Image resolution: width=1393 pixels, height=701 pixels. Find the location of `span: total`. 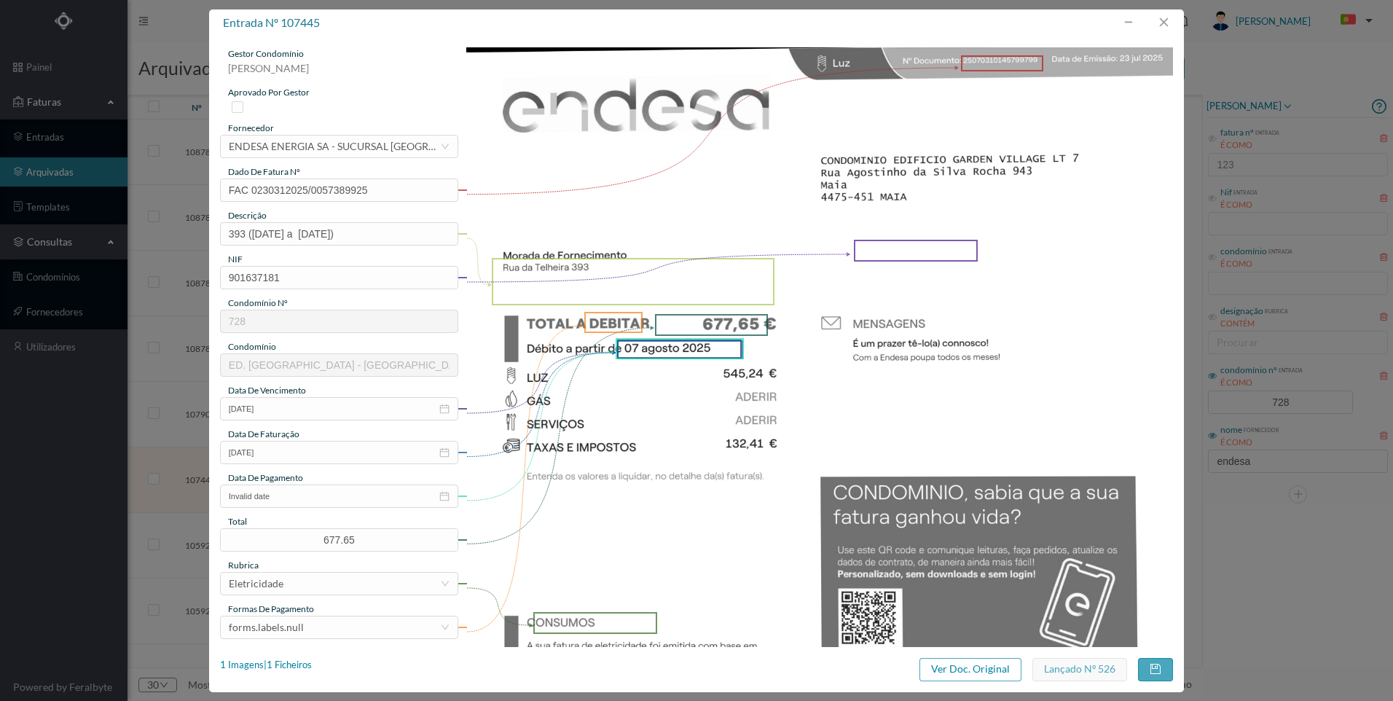

span: total is located at coordinates (238, 521).